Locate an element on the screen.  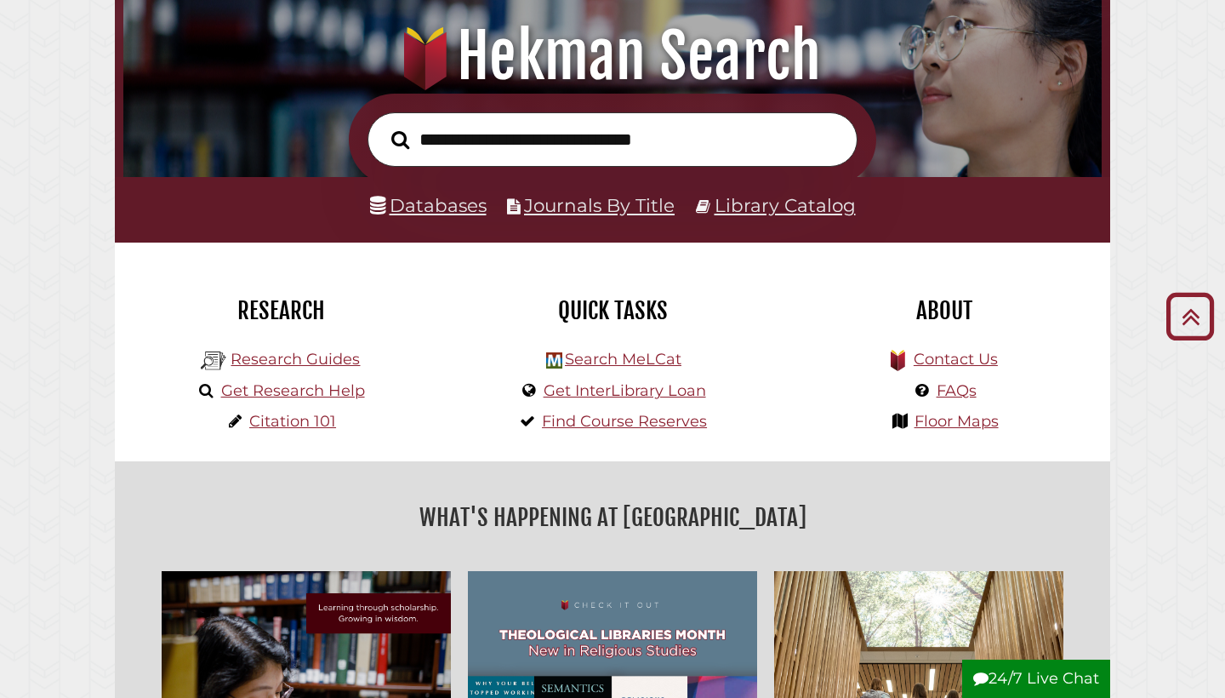
a: Back to Top is located at coordinates (1190, 316).